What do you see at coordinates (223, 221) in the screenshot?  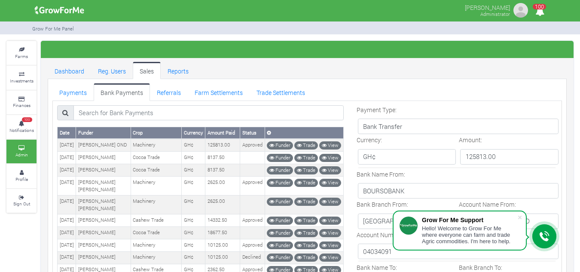 I see `td: 14332.50` at bounding box center [223, 221].